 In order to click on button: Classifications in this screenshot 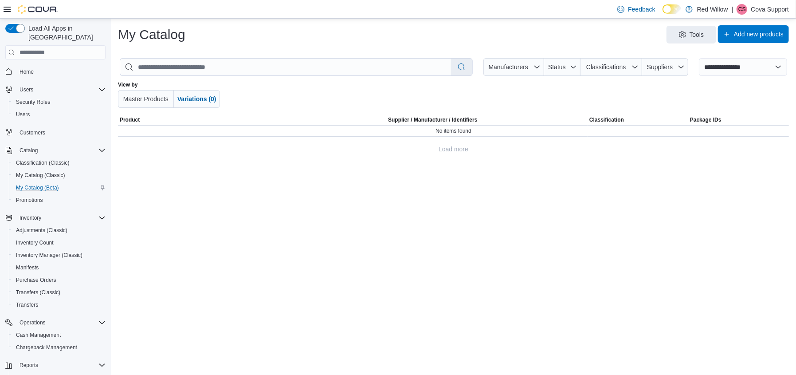, I will do `click(611, 67)`.